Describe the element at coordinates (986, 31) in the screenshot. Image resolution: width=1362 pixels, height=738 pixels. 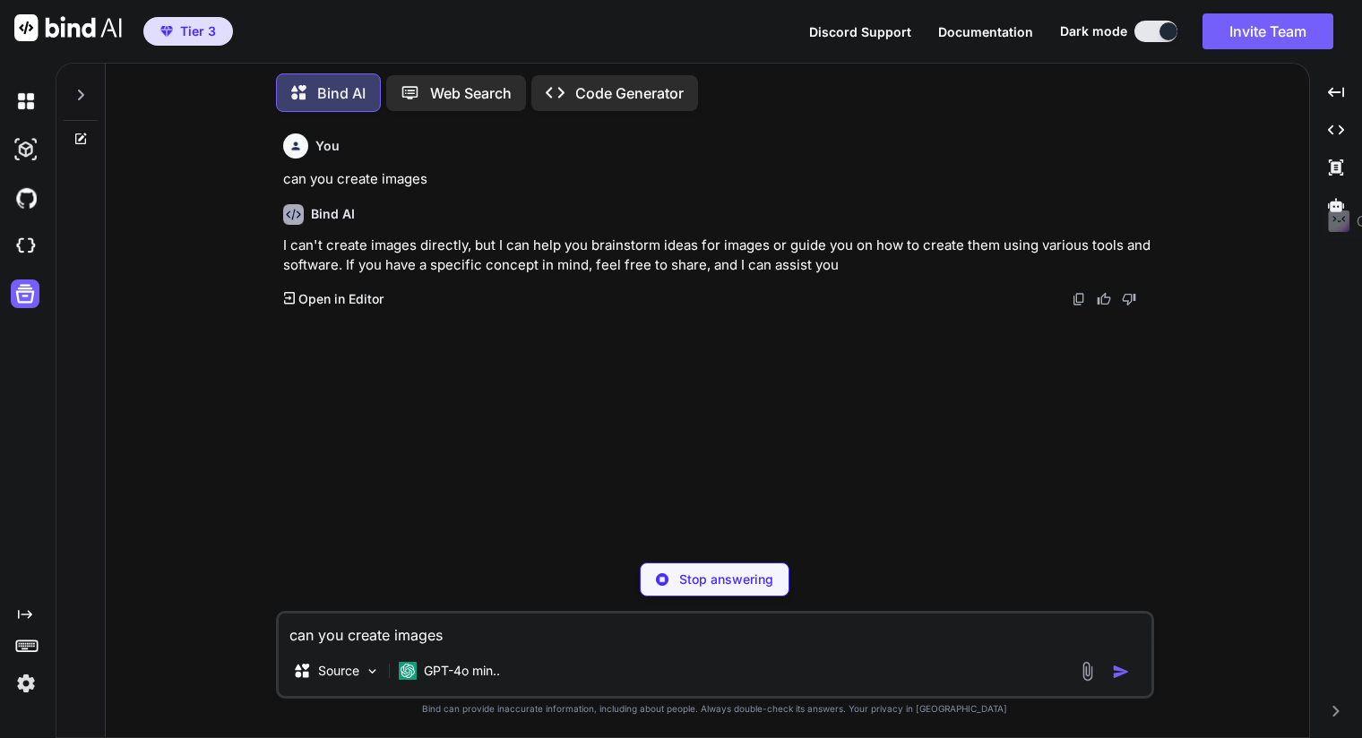
I see `button: Documentation` at that location.